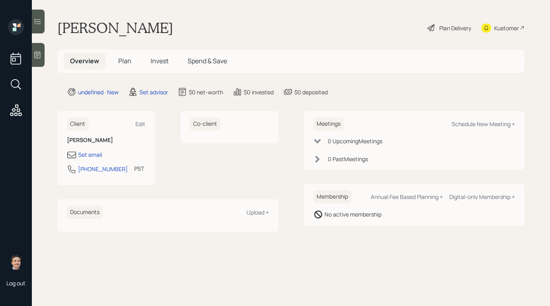 Image resolution: width=550 pixels, height=306 pixels. Describe the element at coordinates (140, 124) in the screenshot. I see `div: Edit` at that location.